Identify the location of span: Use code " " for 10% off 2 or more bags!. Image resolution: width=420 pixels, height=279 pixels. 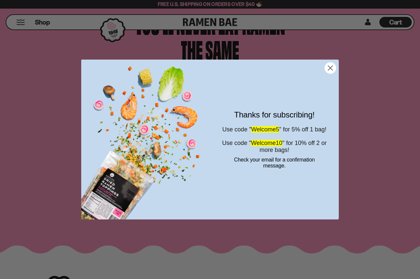
(275, 146).